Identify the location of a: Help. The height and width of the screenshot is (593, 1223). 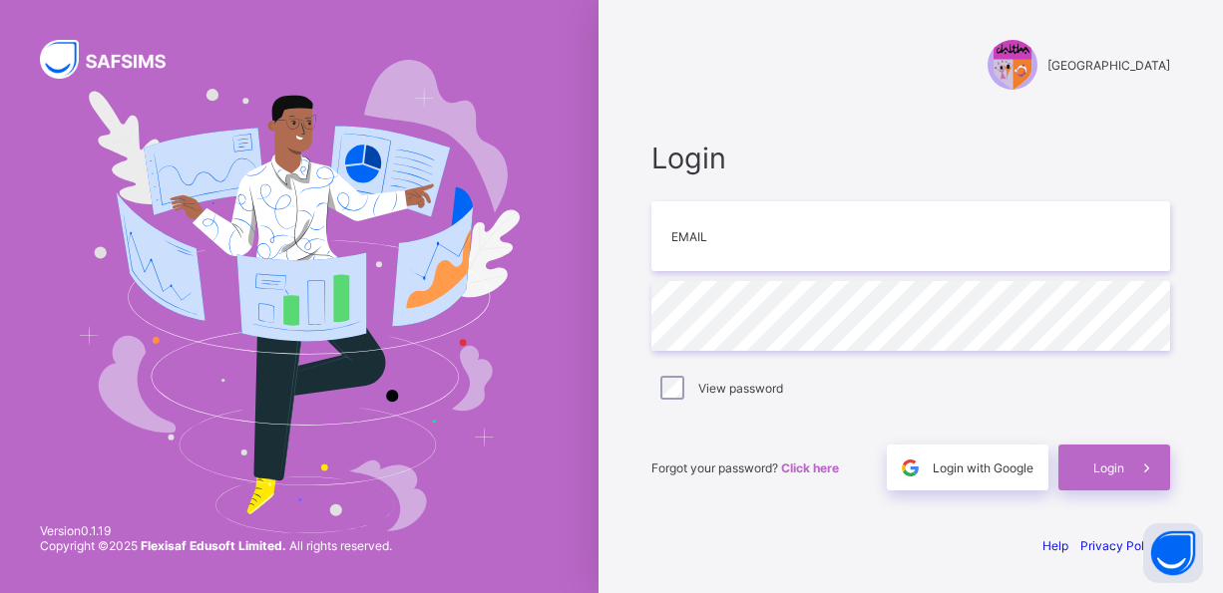
(1055, 545).